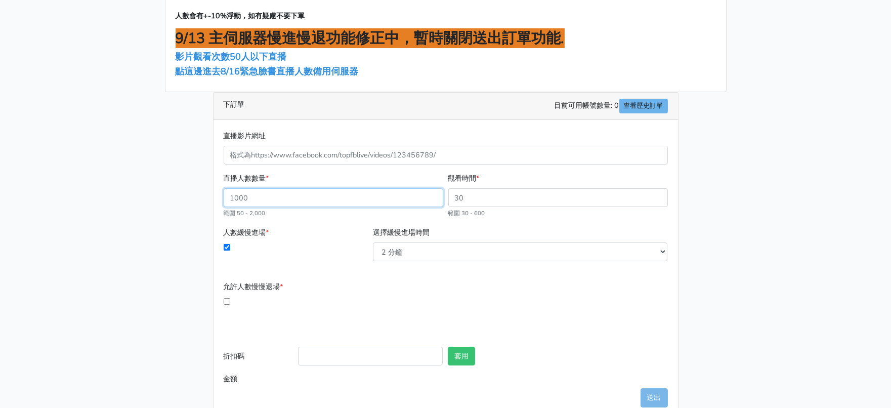 The width and height of the screenshot is (891, 408). What do you see at coordinates (611, 106) in the screenshot?
I see `span: 目前可用帳號數量: 0` at bounding box center [611, 106].